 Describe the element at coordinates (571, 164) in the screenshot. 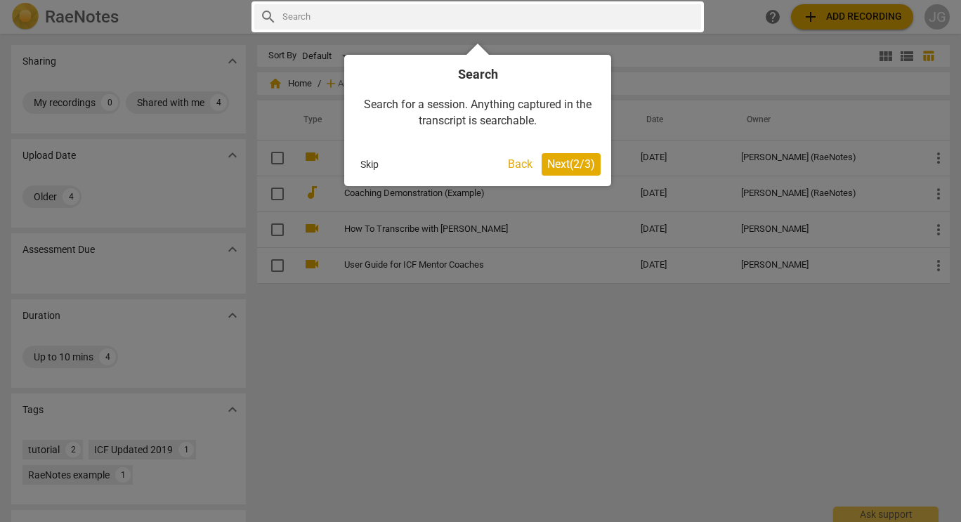

I see `span: Next ( 2 / 3 )` at that location.